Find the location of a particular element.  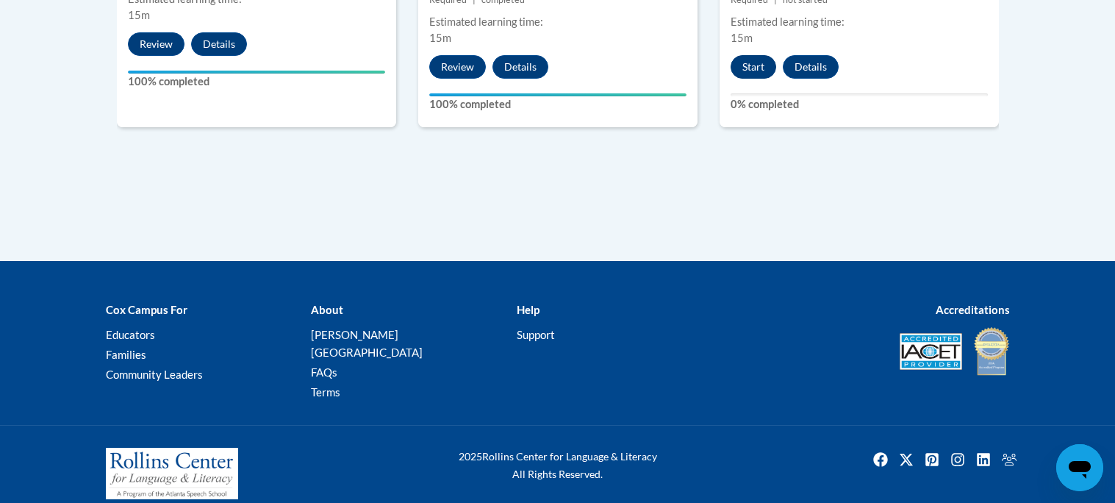

span: 2025 is located at coordinates (470, 456).